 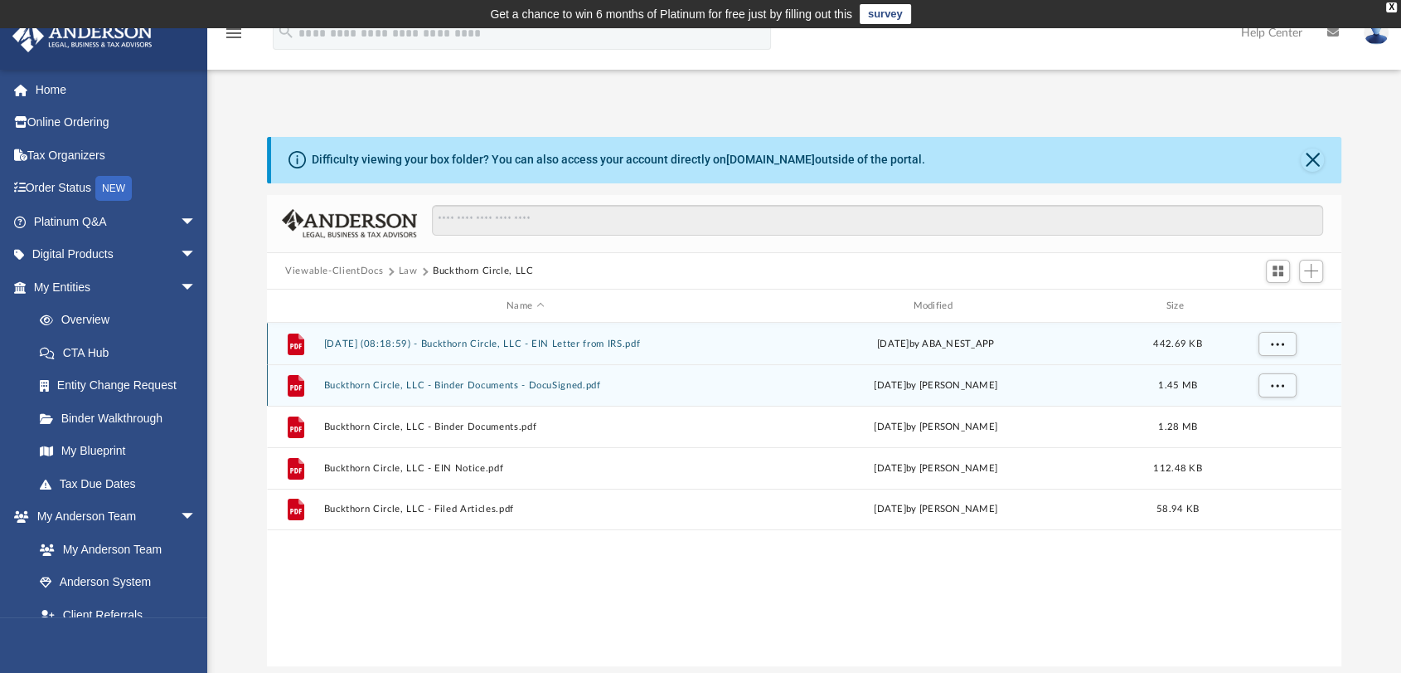 I want to click on button: Buckthorn Circle, LLC - Binder Documents.pdf, so click(x=526, y=426).